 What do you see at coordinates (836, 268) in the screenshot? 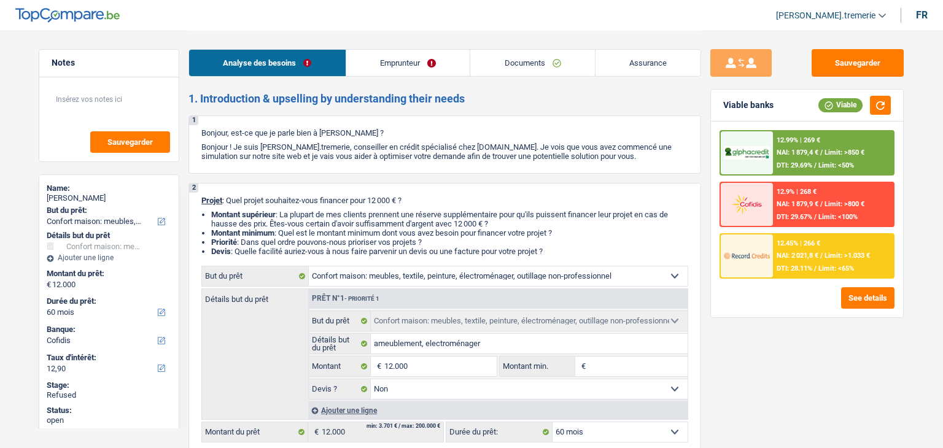
I see `span: Limit: <65%` at bounding box center [836, 268].